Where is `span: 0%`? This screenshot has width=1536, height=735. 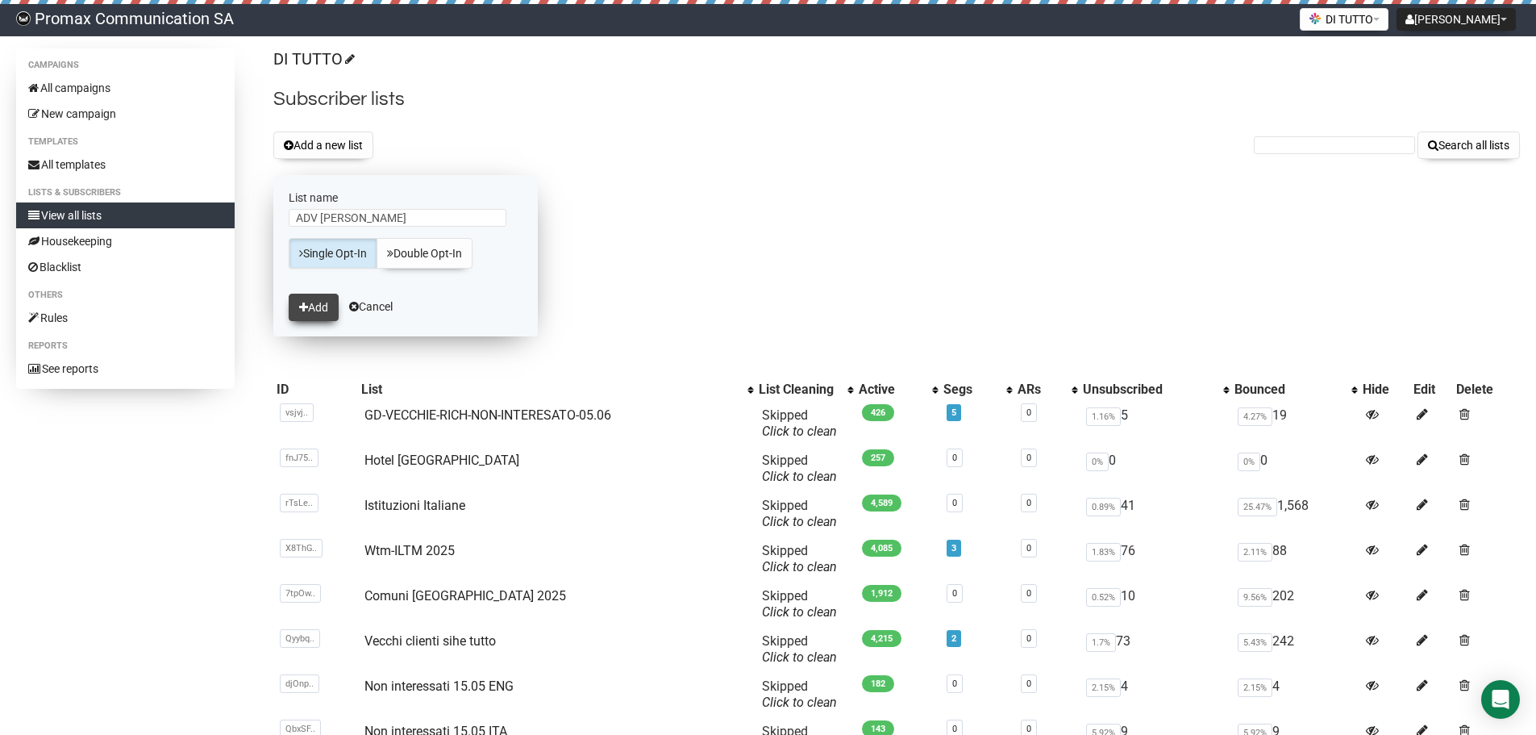
span: 0% is located at coordinates (1249, 461).